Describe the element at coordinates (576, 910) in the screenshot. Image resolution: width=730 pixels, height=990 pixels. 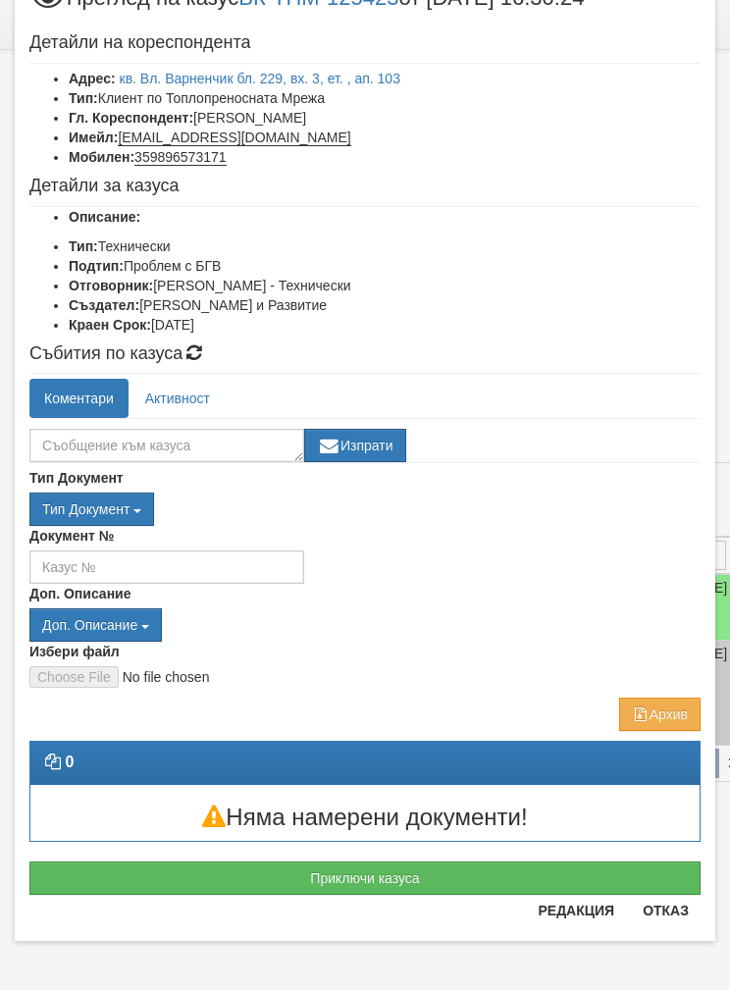
I see `button: Редакция` at that location.